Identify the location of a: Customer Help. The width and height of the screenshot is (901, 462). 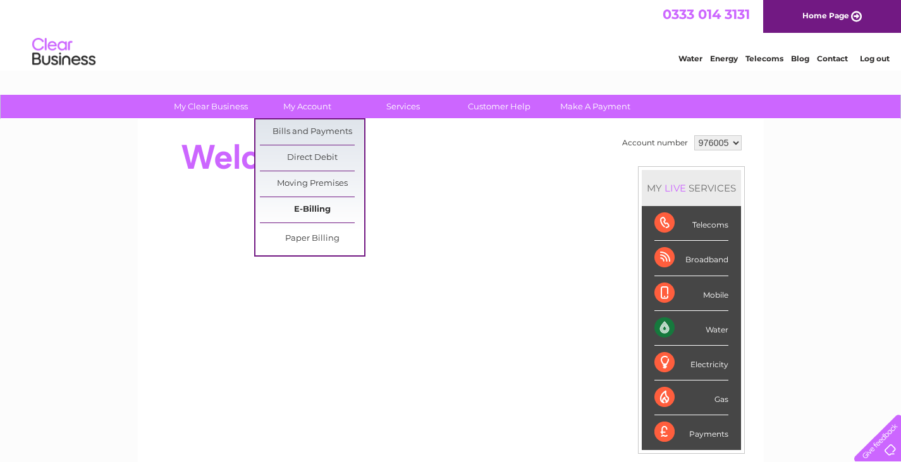
(499, 106).